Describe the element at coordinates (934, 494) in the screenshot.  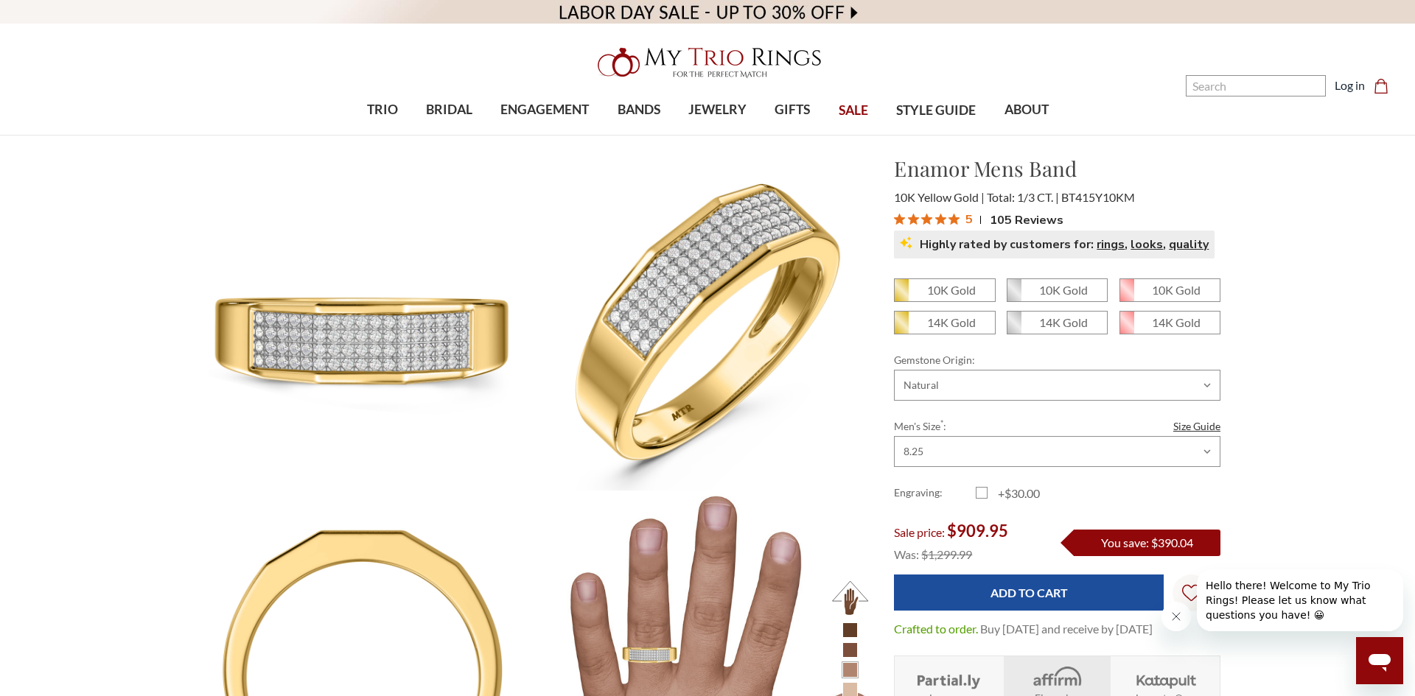
I see `label: Engraving:` at that location.